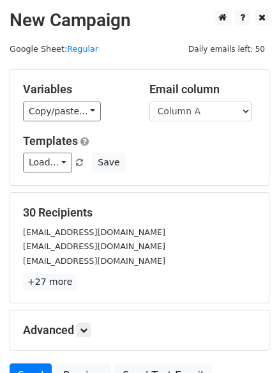  Describe the element at coordinates (62, 111) in the screenshot. I see `a: Copy/paste...` at that location.